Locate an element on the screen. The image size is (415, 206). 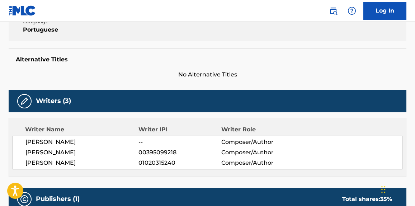
div: Total shares: is located at coordinates (367, 199).